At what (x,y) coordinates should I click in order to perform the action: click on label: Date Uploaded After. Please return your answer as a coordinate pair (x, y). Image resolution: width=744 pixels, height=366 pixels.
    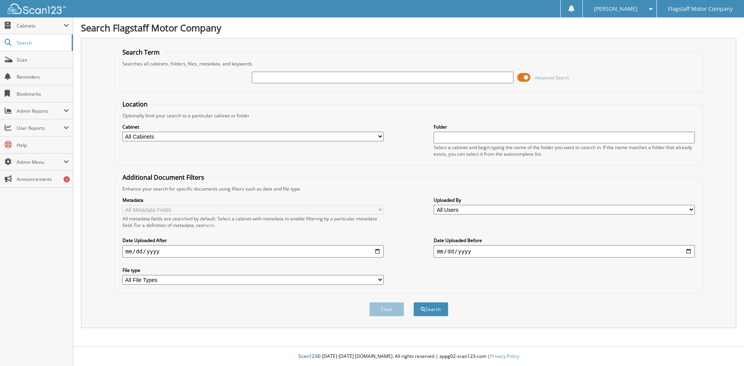
    Looking at the image, I should click on (253, 240).